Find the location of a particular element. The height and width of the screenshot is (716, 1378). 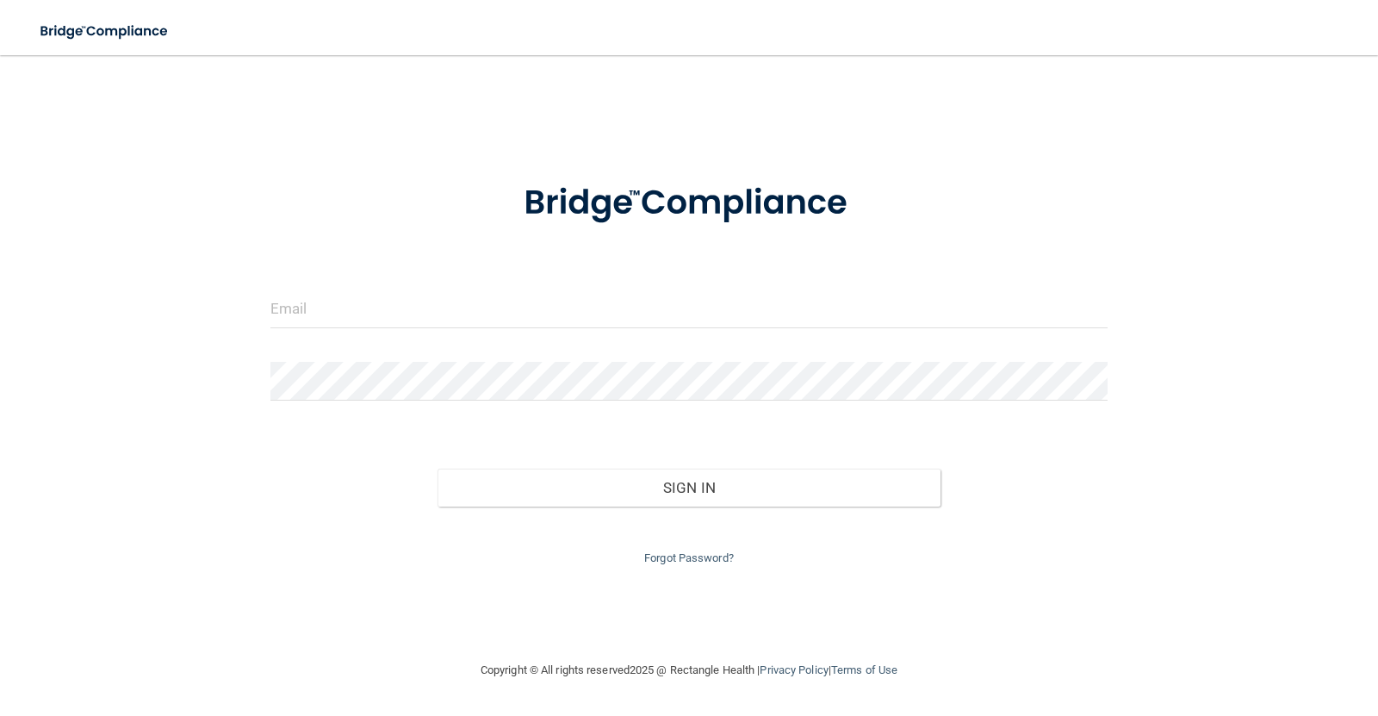

a: Privacy Policy is located at coordinates (793, 669).